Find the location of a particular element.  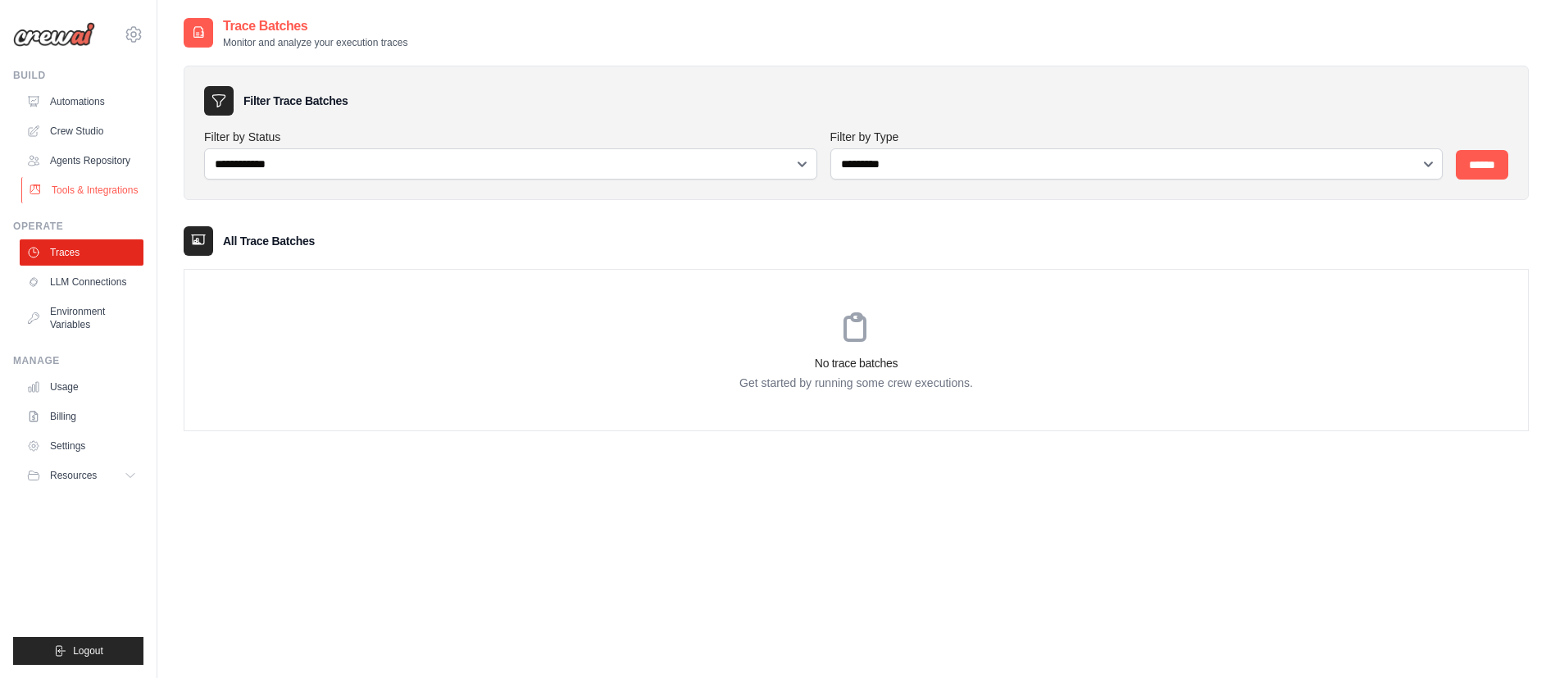

h3: Filter Trace Batches is located at coordinates (295, 101).